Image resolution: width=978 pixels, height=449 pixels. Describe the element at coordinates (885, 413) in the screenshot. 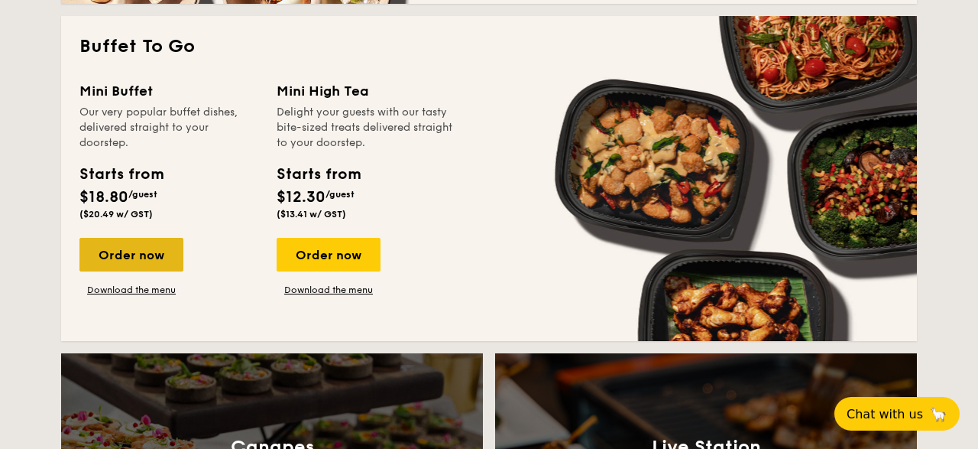

I see `span: Chat with us` at that location.